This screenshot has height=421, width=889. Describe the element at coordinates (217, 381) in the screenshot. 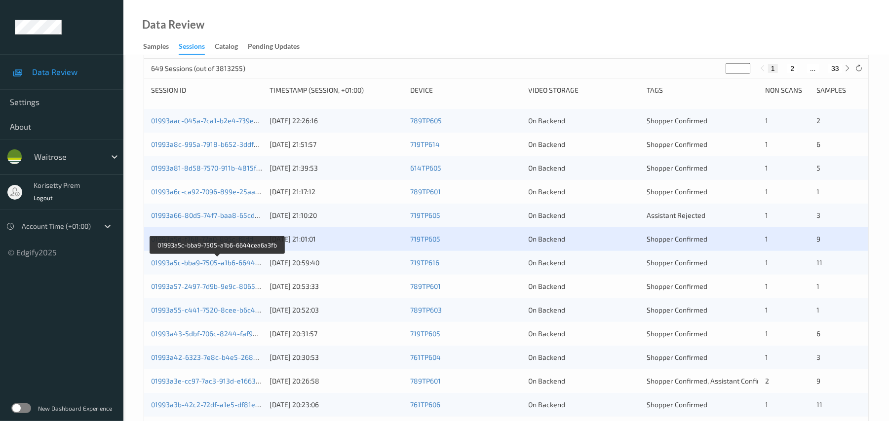

I see `a: 01993a3e-cc97-7ac3-913d-e1663bb59702` at that location.